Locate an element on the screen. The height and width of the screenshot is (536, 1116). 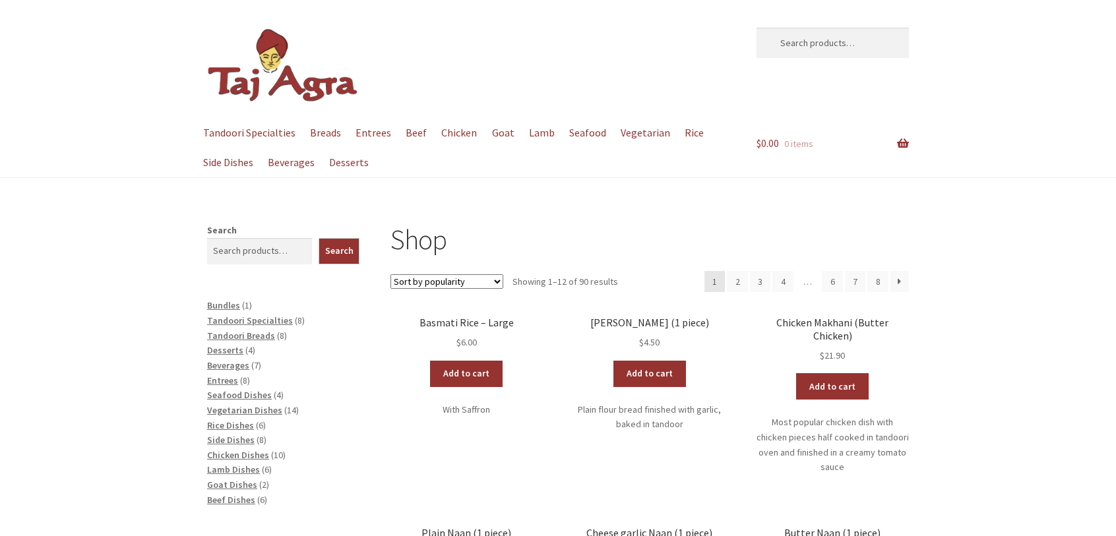
span: Entrees is located at coordinates (222, 381).